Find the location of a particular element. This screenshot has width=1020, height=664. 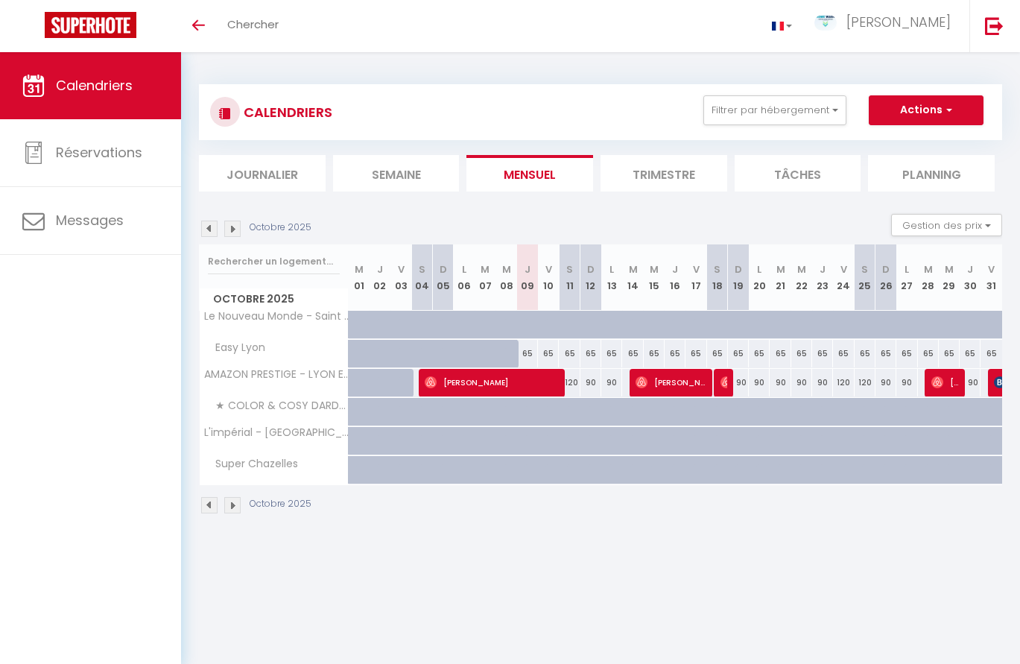

th: 21 is located at coordinates (780, 277).